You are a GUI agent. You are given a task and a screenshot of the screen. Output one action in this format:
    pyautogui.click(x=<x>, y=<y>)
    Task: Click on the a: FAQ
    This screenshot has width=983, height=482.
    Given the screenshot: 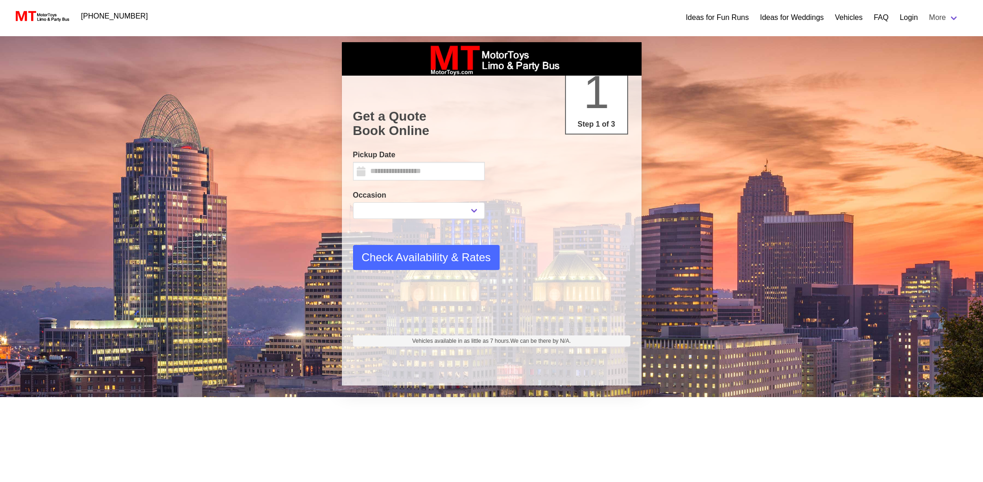 What is the action you would take?
    pyautogui.click(x=881, y=18)
    